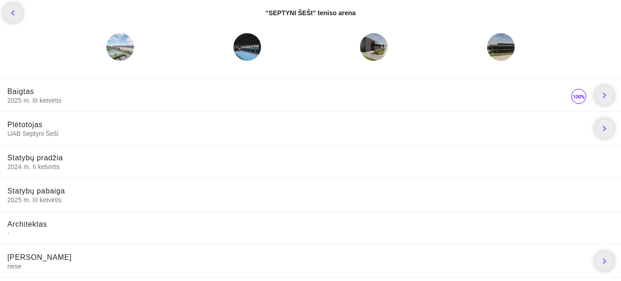  What do you see at coordinates (310, 13) in the screenshot?
I see `div: “SEPTYNI ŠEŠI” teniso arena` at bounding box center [310, 13].